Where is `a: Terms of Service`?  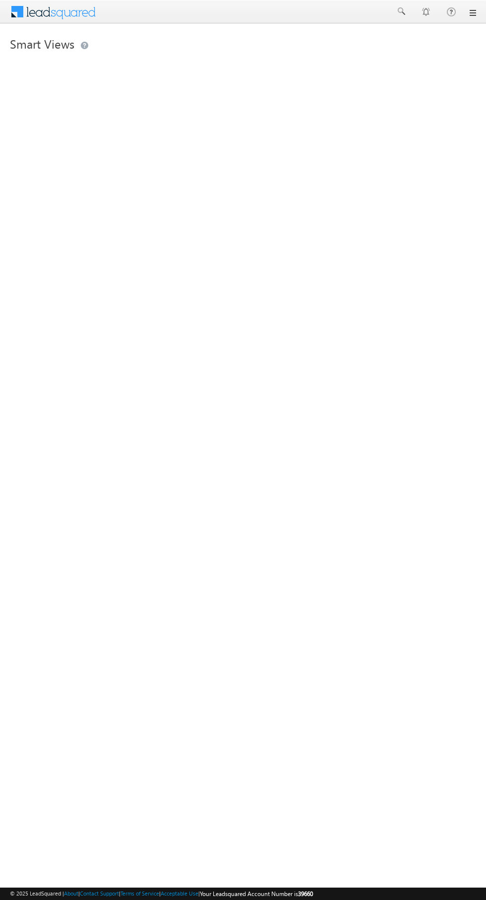
a: Terms of Service is located at coordinates (140, 893).